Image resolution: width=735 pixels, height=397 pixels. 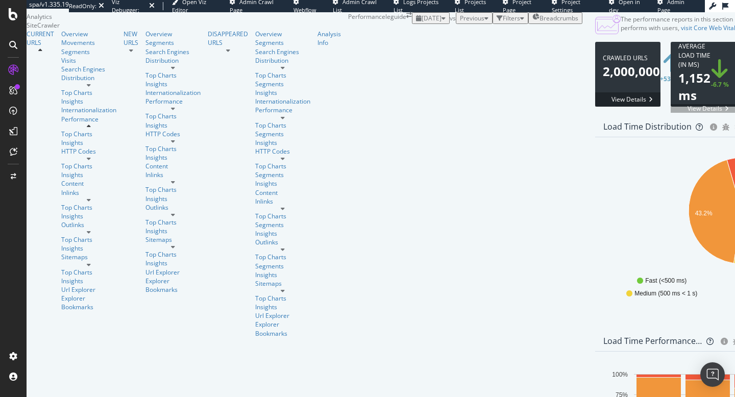 What do you see at coordinates (409, 15) in the screenshot?
I see `div: arrow-right-arrow-left` at bounding box center [409, 15].